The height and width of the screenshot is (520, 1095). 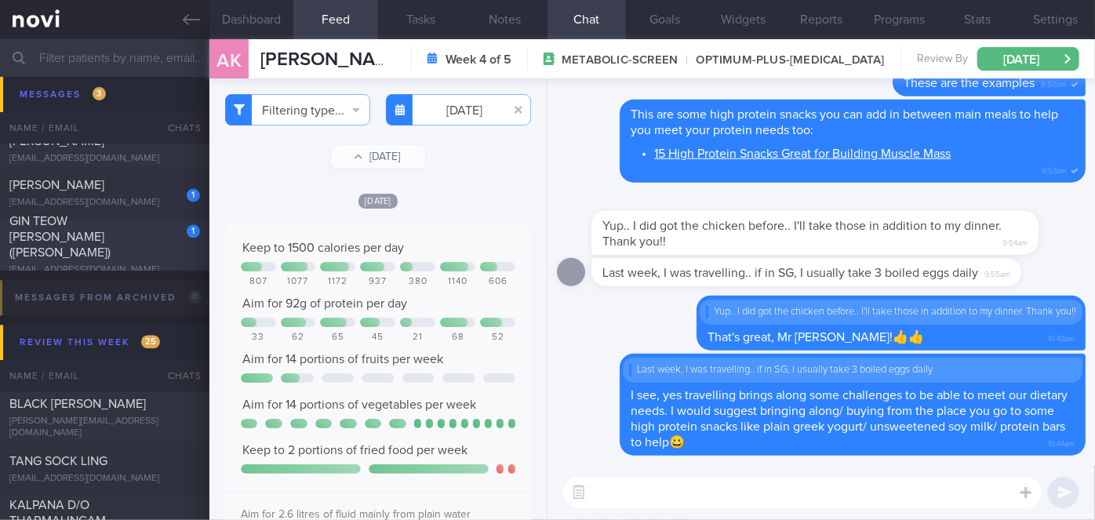 What do you see at coordinates (1062, 442) in the screenshot?
I see `span: 10:44am` at bounding box center [1062, 442].